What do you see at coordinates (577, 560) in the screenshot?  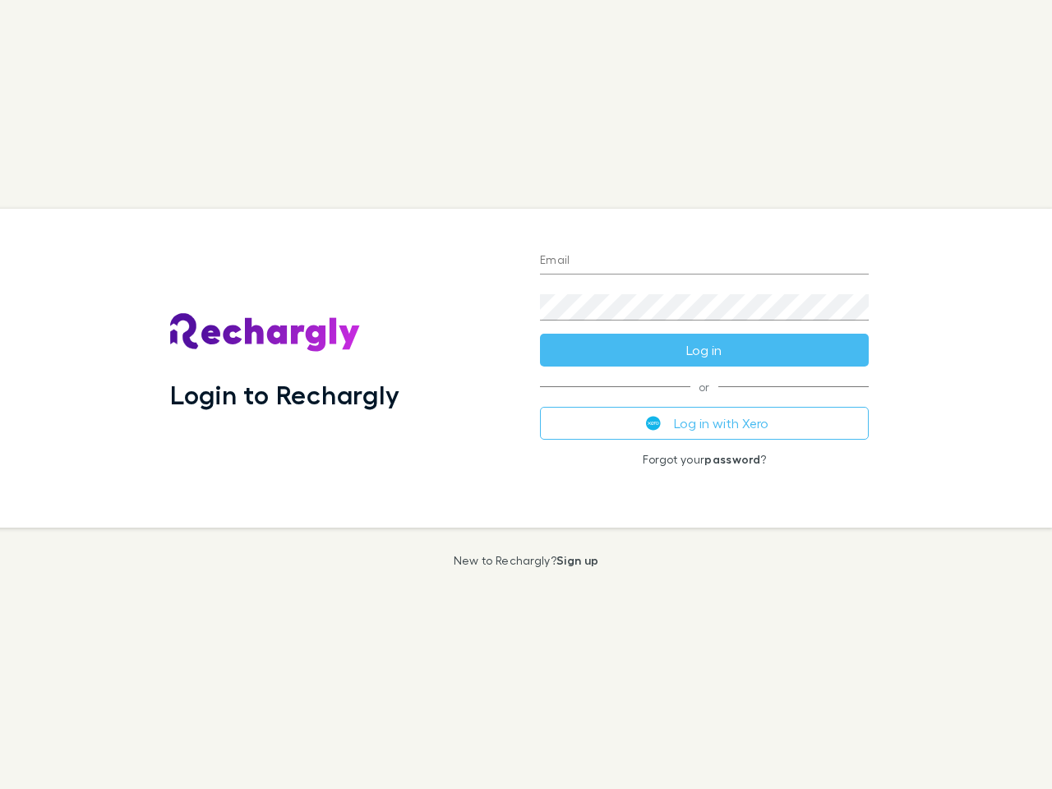 I see `a: Sign up` at bounding box center [577, 560].